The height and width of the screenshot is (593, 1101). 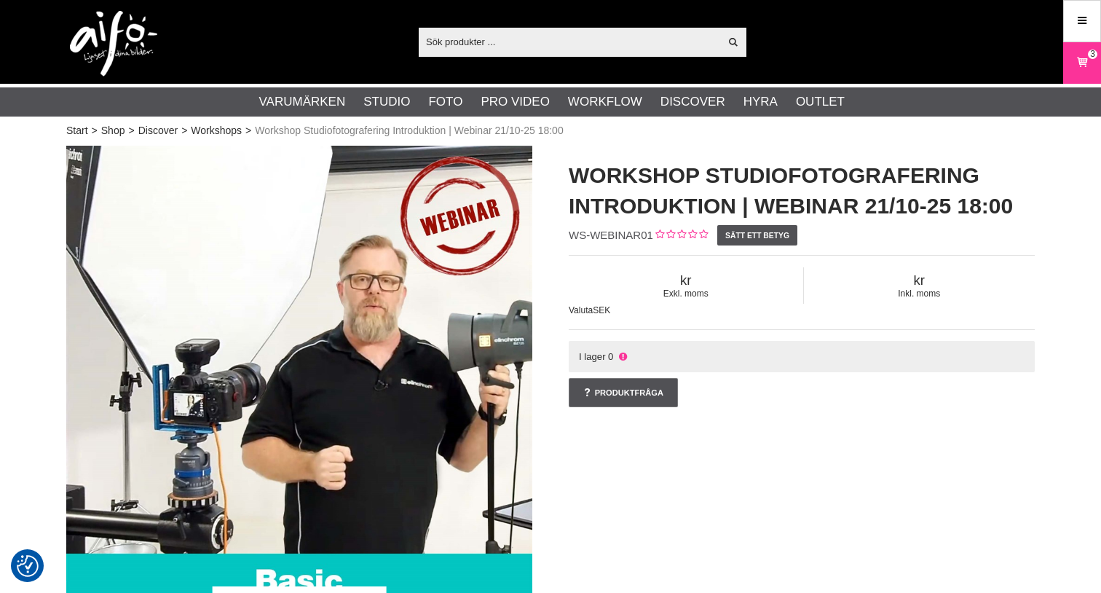 What do you see at coordinates (611, 235) in the screenshot?
I see `span: WS-WEBINAR01` at bounding box center [611, 235].